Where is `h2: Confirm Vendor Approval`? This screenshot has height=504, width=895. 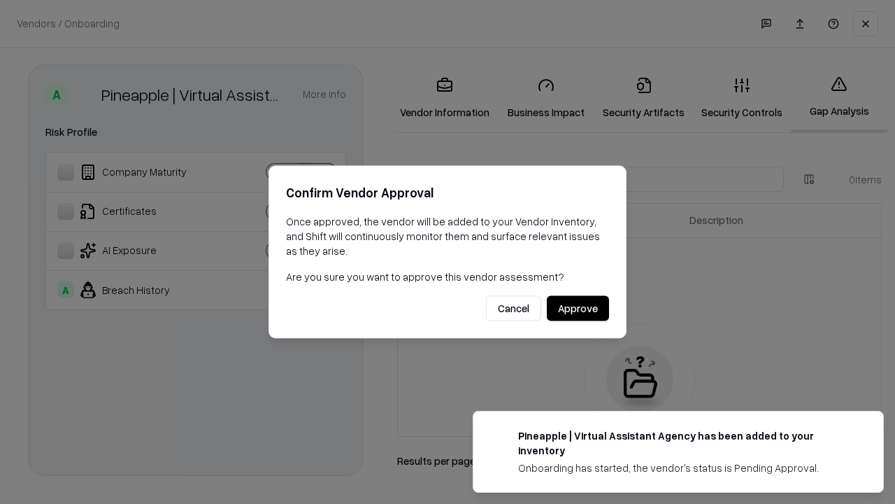 h2: Confirm Vendor Approval is located at coordinates (448, 192).